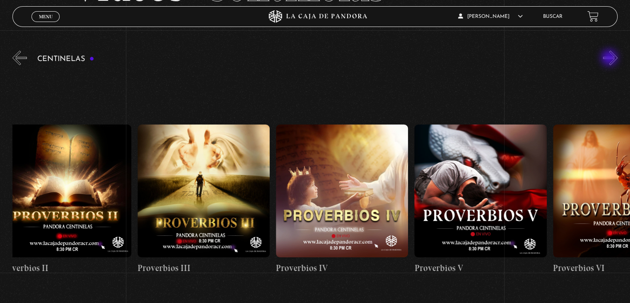 Image resolution: width=630 pixels, height=303 pixels. I want to click on h4: Proverbios V, so click(480, 268).